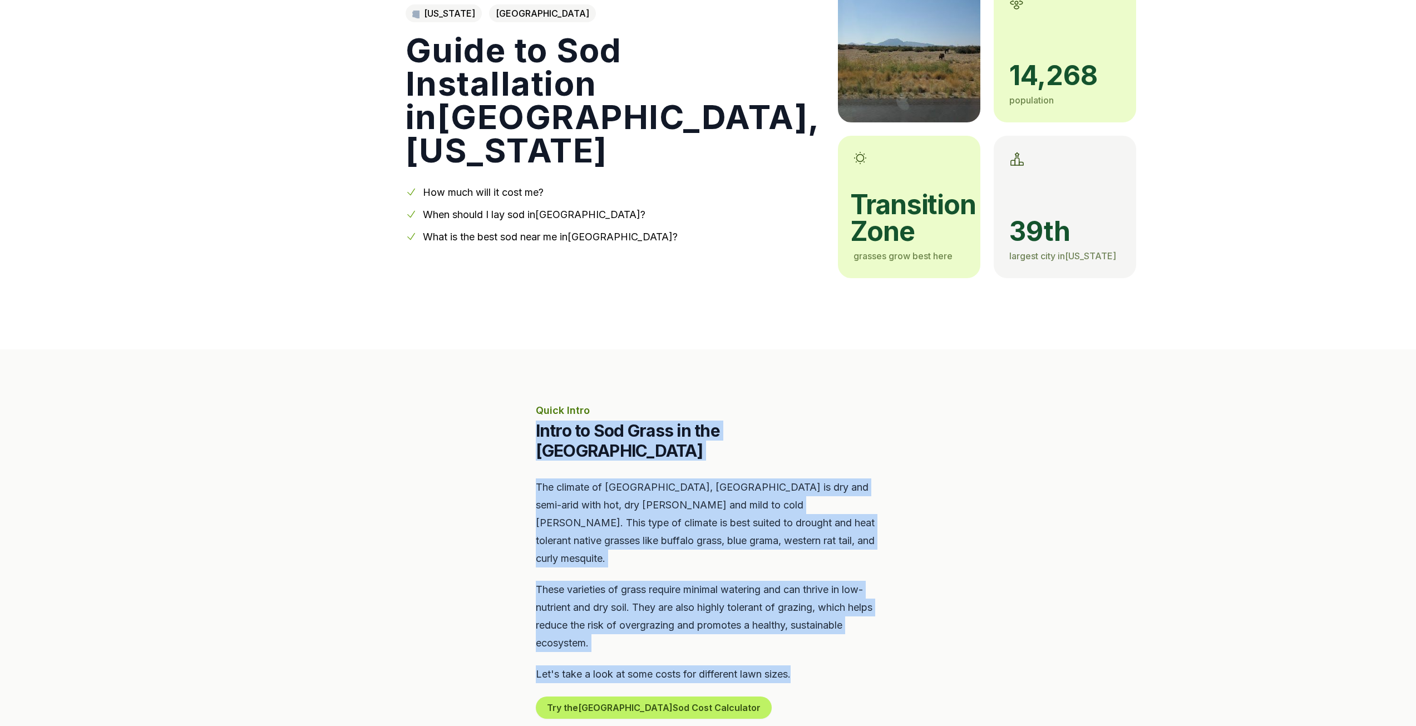 The image size is (1416, 726). I want to click on span: population, so click(1031, 100).